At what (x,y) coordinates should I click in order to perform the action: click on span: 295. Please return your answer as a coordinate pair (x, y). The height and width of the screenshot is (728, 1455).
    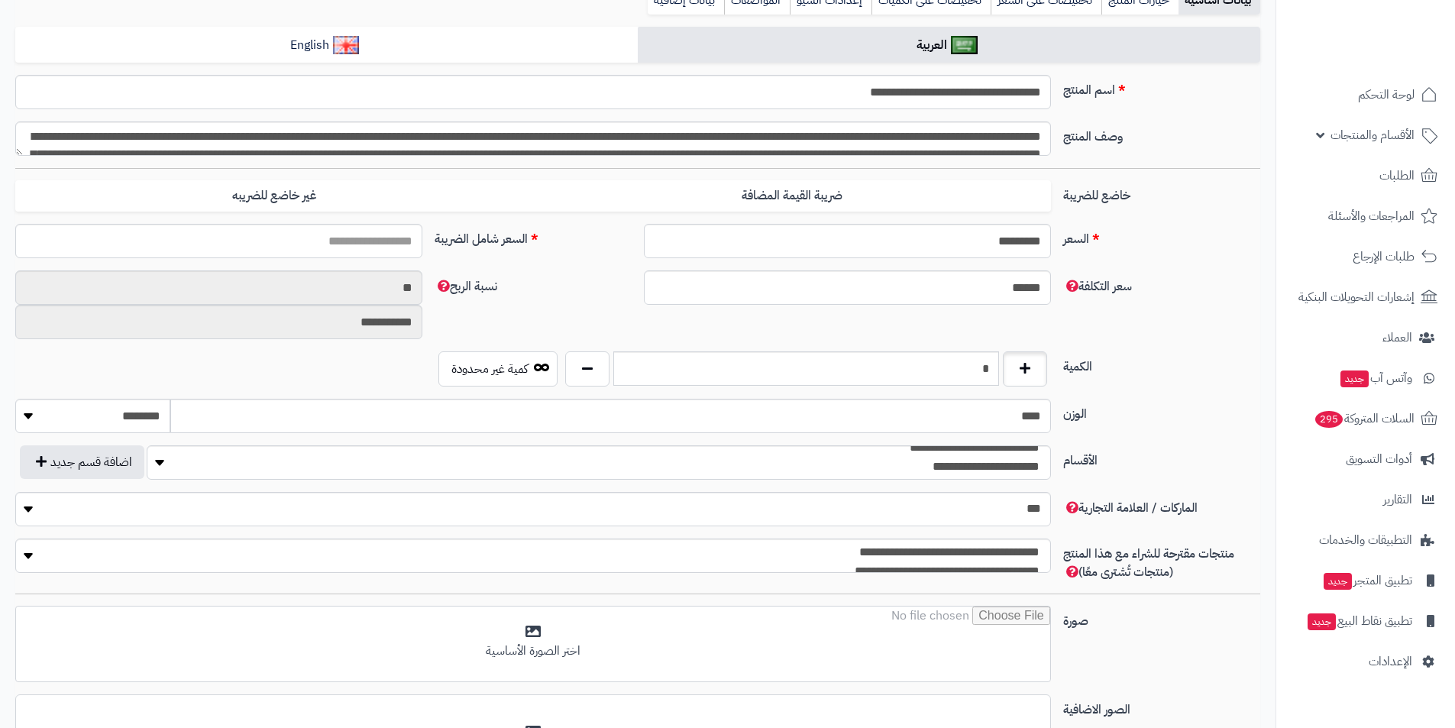
    Looking at the image, I should click on (1329, 419).